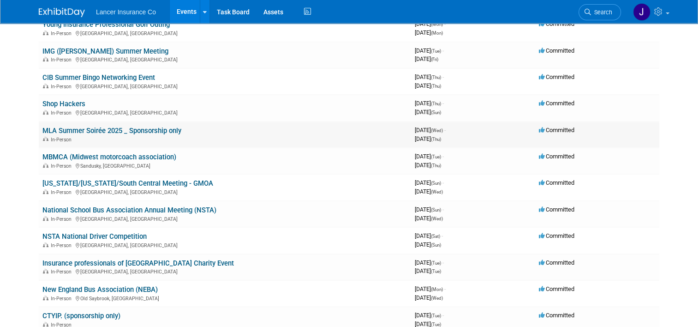  What do you see at coordinates (106, 24) in the screenshot?
I see `a: Young Insurance Professional Golf Outing` at bounding box center [106, 24].